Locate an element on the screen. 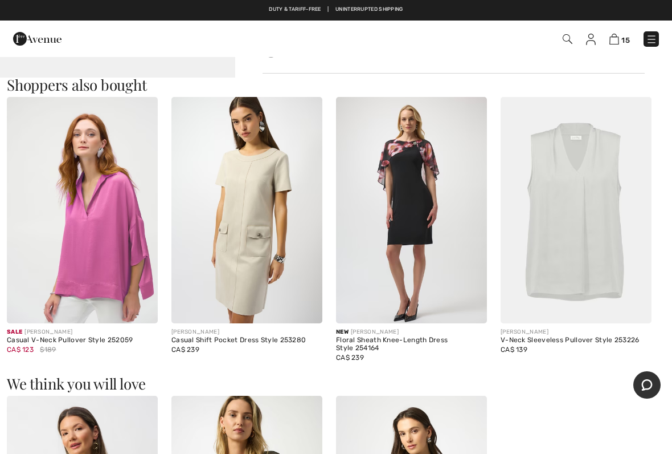  span: New is located at coordinates (343, 332).